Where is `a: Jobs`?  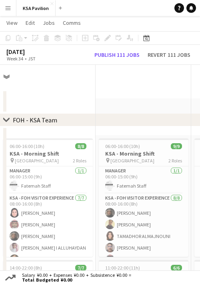
a: Jobs is located at coordinates (49, 23).